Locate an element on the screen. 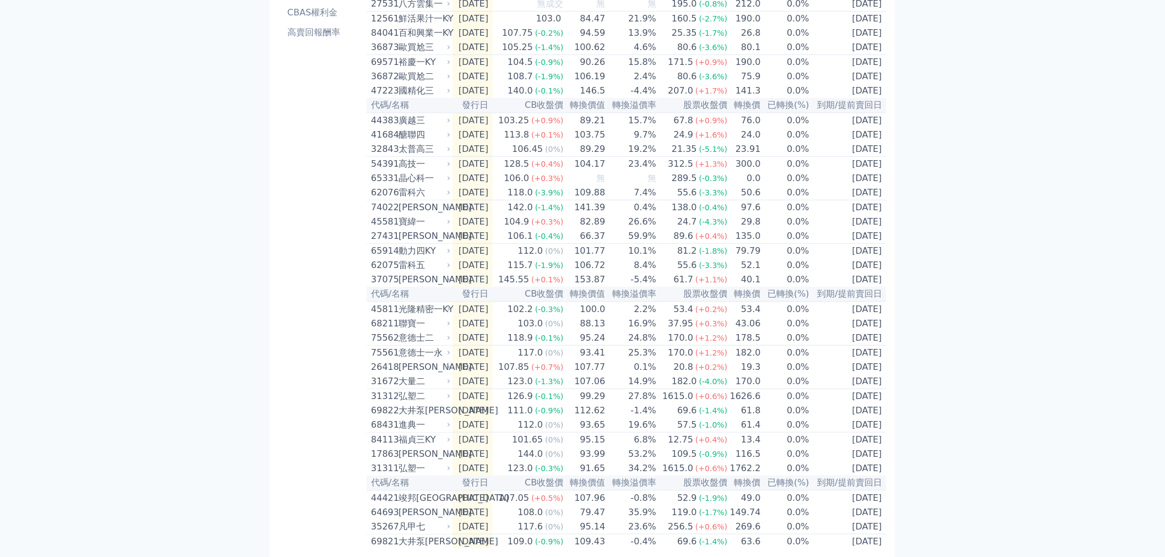  div: 69571 is located at coordinates (383, 62).